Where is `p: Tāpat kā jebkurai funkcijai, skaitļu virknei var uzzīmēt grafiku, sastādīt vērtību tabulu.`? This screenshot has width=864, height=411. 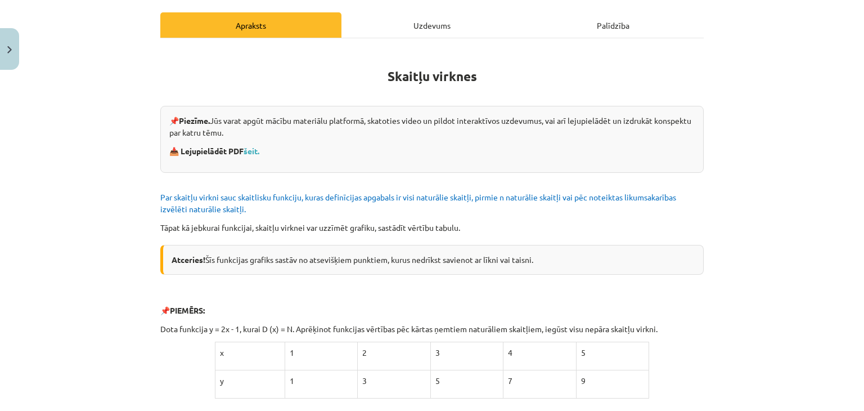
p: Tāpat kā jebkurai funkcijai, skaitļu virknei var uzzīmēt grafiku, sastādīt vērtību tabulu. is located at coordinates (432, 227).